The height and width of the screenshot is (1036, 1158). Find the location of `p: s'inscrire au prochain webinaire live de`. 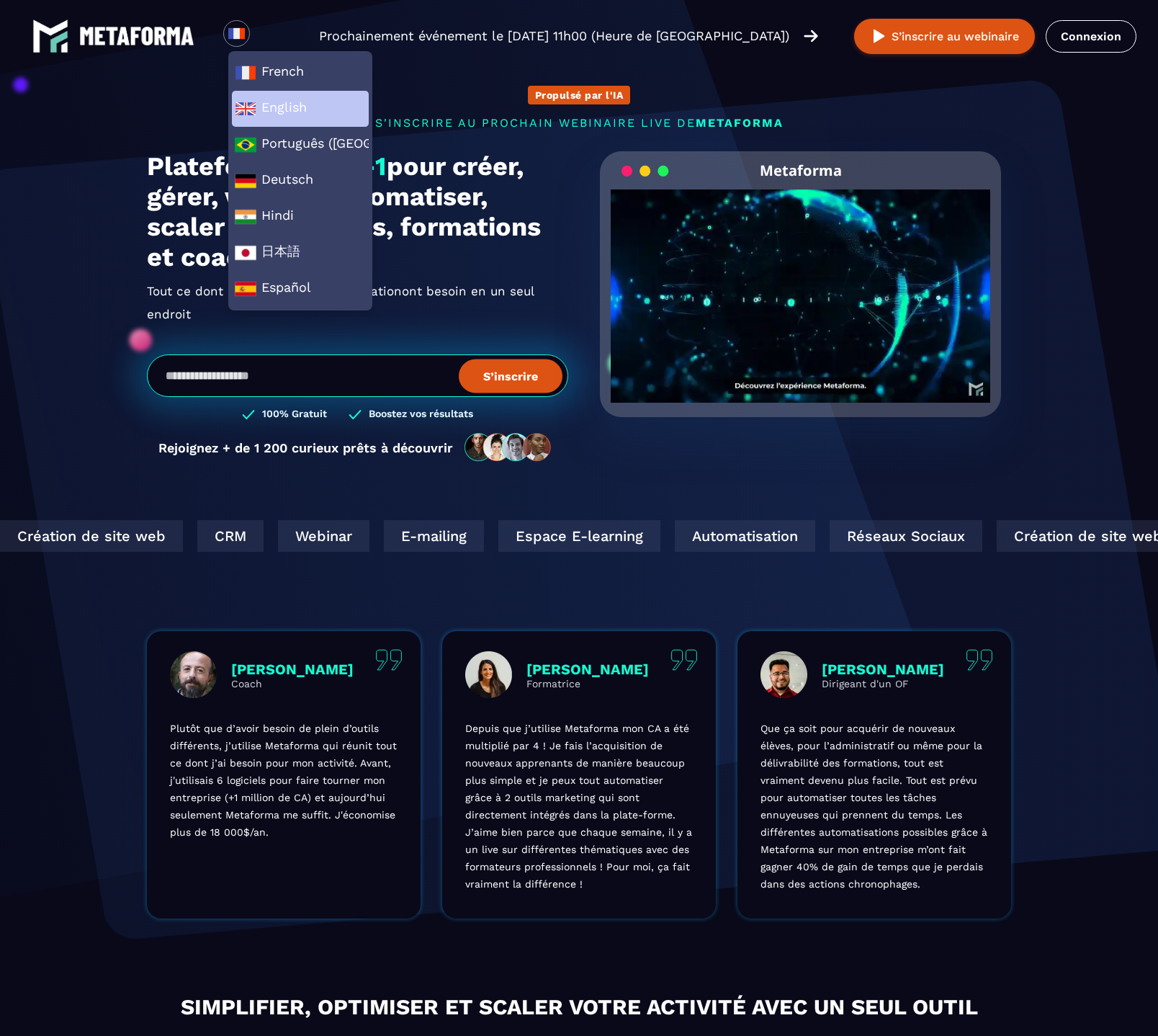

p: s'inscrire au prochain webinaire live de is located at coordinates (579, 123).